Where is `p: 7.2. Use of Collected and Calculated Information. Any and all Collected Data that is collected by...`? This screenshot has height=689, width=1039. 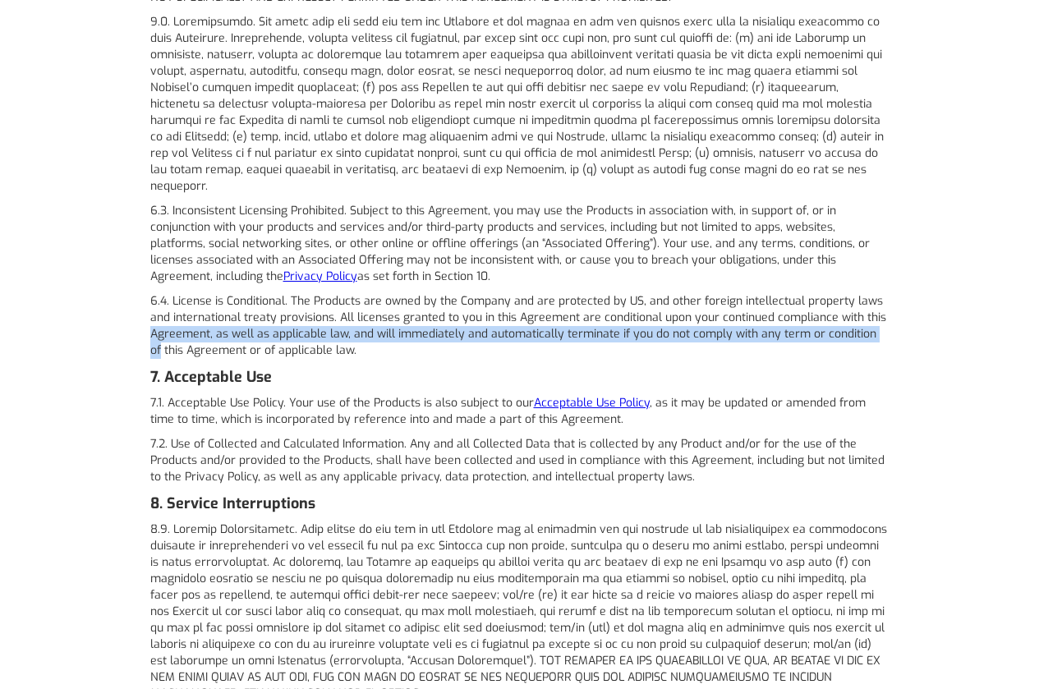 p: 7.2. Use of Collected and Calculated Information. Any and all Collected Data that is collected by... is located at coordinates (520, 461).